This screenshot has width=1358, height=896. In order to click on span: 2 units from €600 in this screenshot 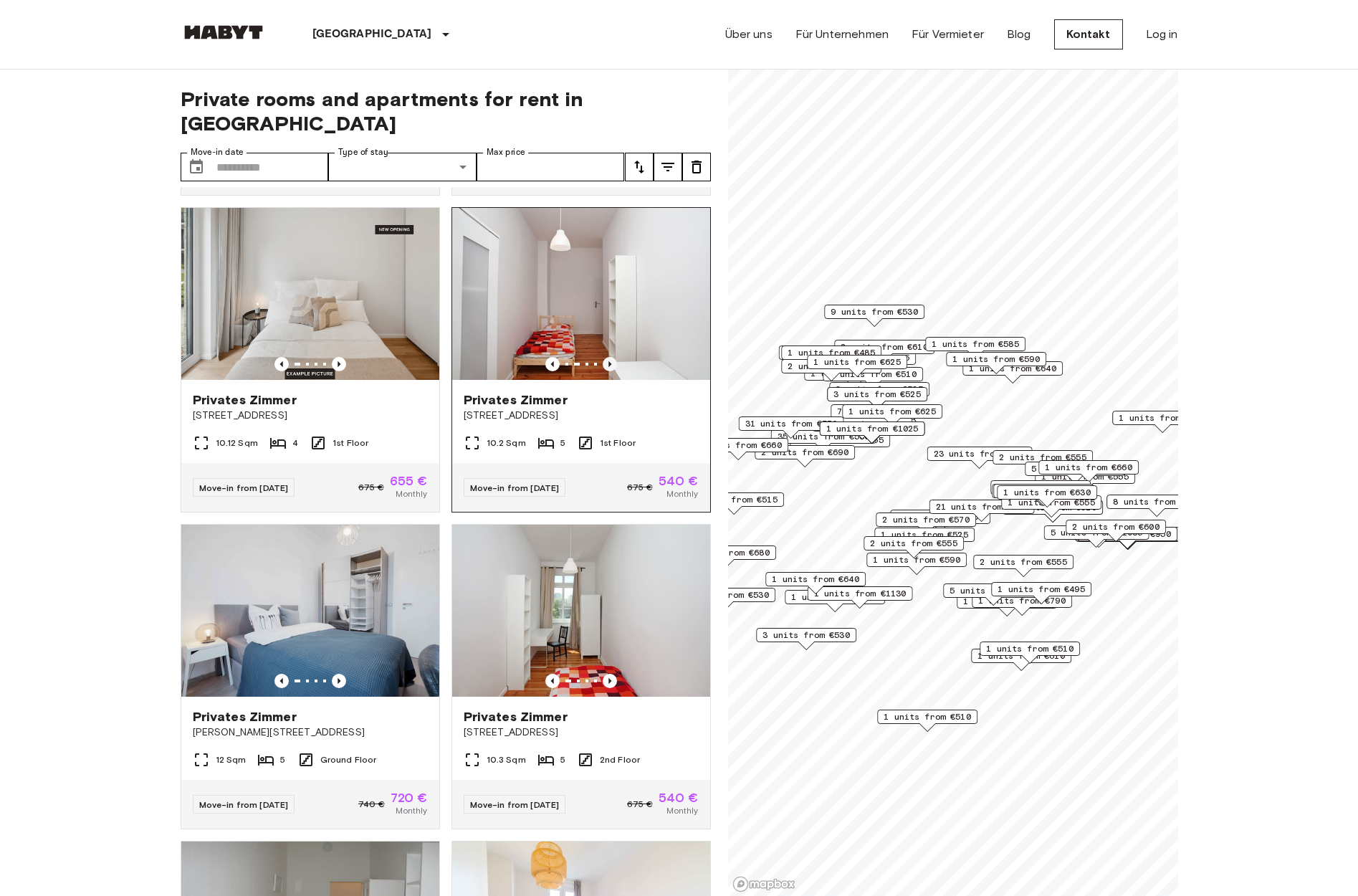, I will do `click(1116, 527)`.